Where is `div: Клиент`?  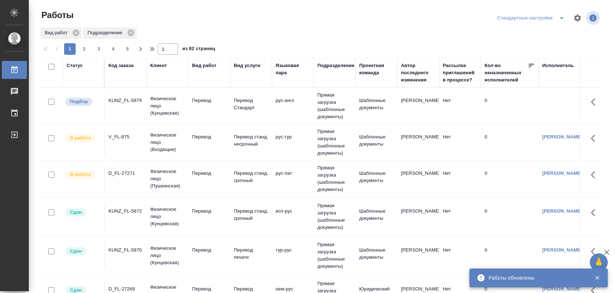
div: Клиент is located at coordinates (158, 66).